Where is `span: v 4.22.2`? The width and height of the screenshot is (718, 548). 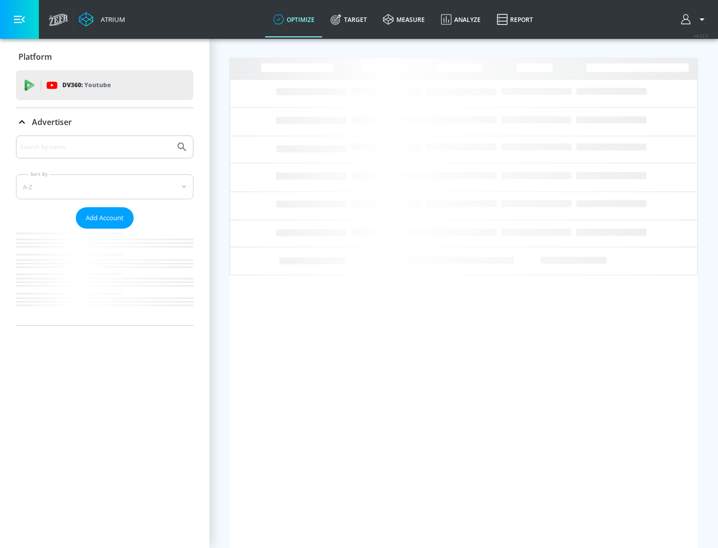 span: v 4.22.2 is located at coordinates (701, 35).